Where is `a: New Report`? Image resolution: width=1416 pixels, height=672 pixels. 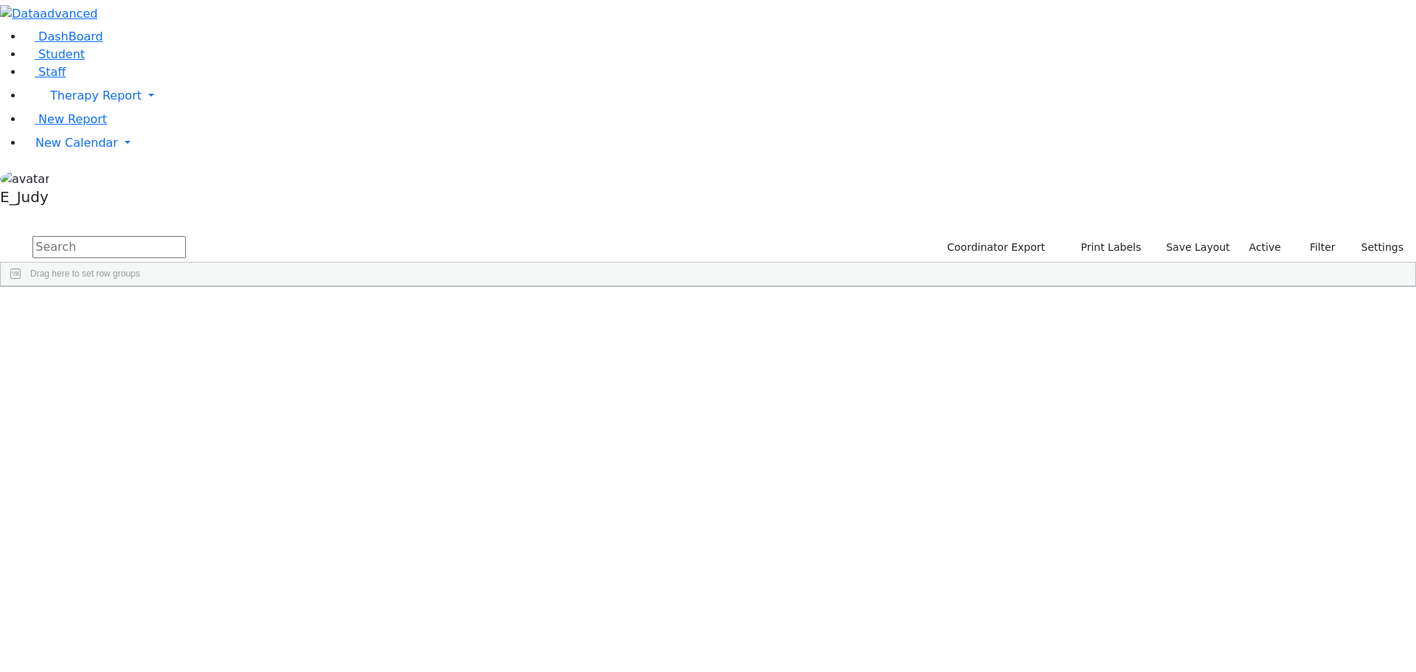 a: New Report is located at coordinates (65, 119).